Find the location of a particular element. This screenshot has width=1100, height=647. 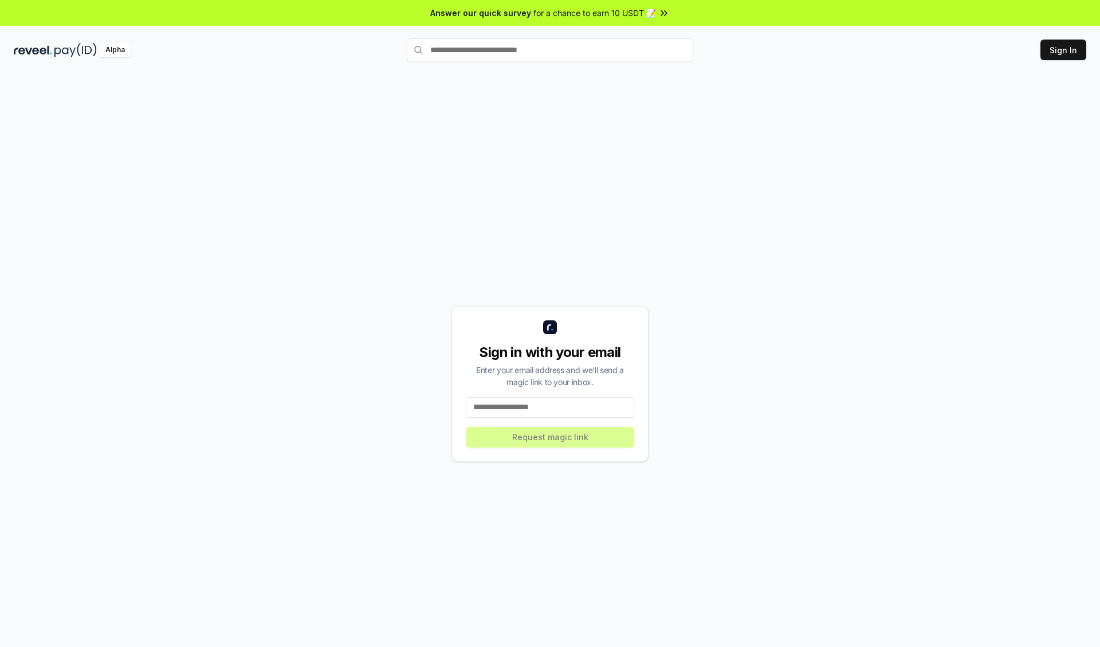

img: pay_id is located at coordinates (76, 50).